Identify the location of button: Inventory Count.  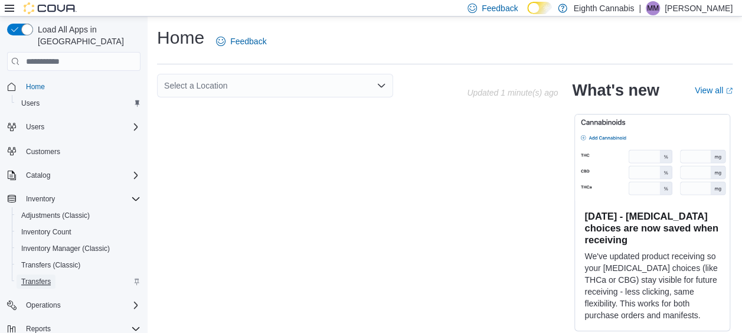
(79, 232).